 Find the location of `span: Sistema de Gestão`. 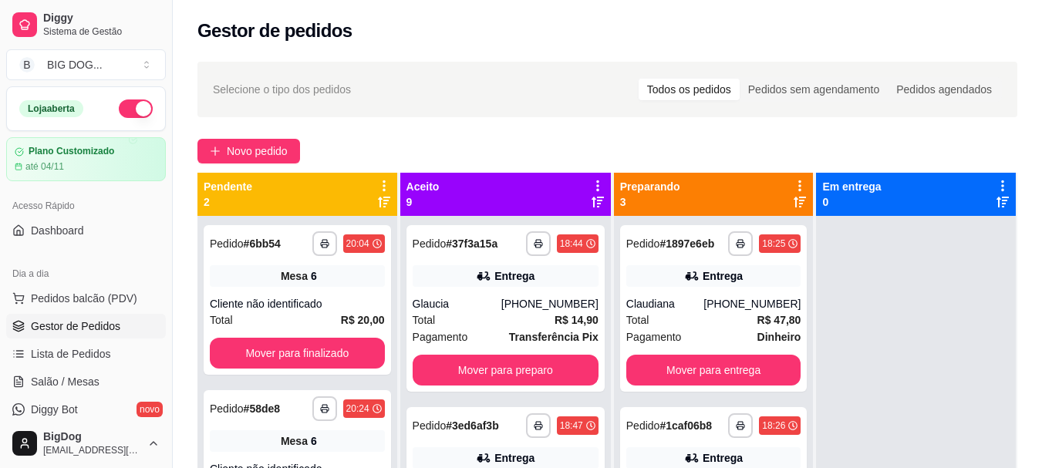

span: Sistema de Gestão is located at coordinates (101, 32).